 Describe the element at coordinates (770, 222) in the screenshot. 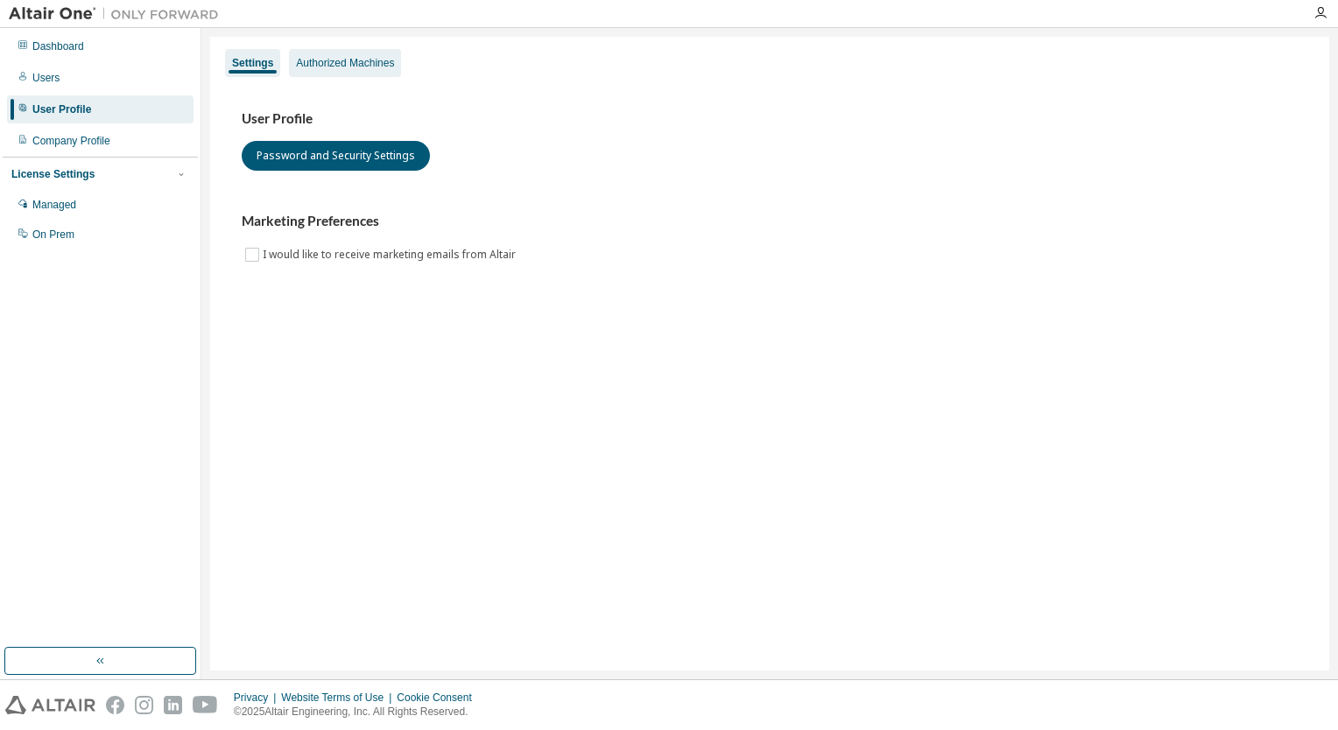

I see `h3: Marketing Preferences` at that location.